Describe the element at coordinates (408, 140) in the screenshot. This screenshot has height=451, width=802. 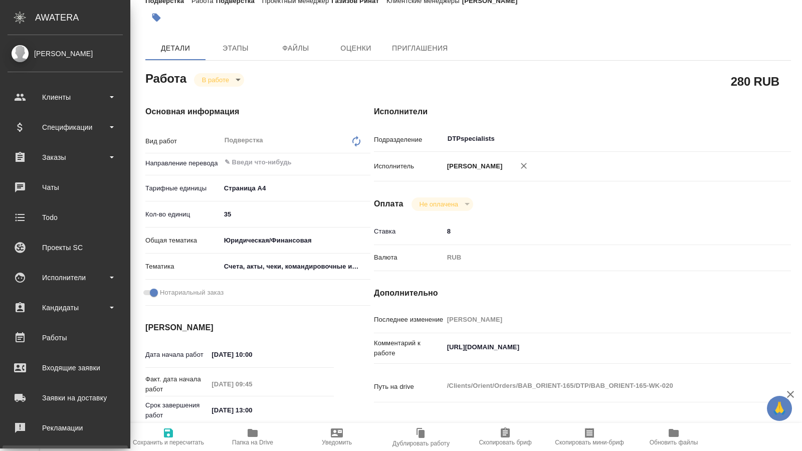
I see `p: Подразделение` at that location.